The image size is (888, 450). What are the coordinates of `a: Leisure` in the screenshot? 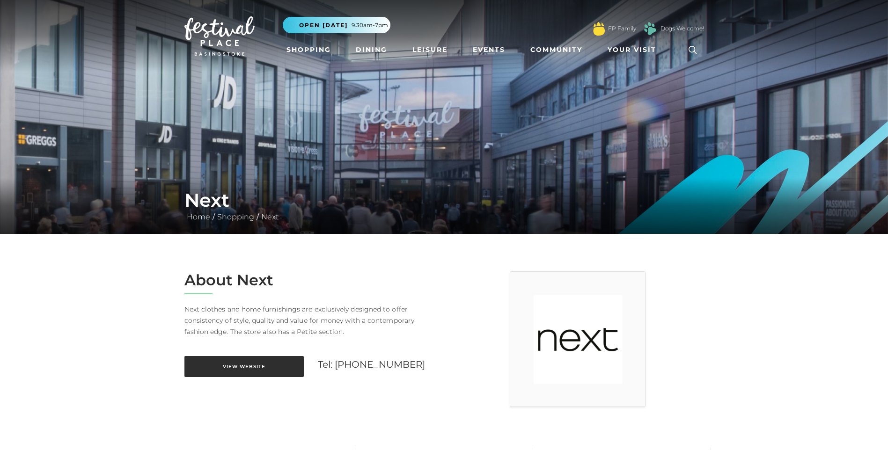 It's located at (430, 50).